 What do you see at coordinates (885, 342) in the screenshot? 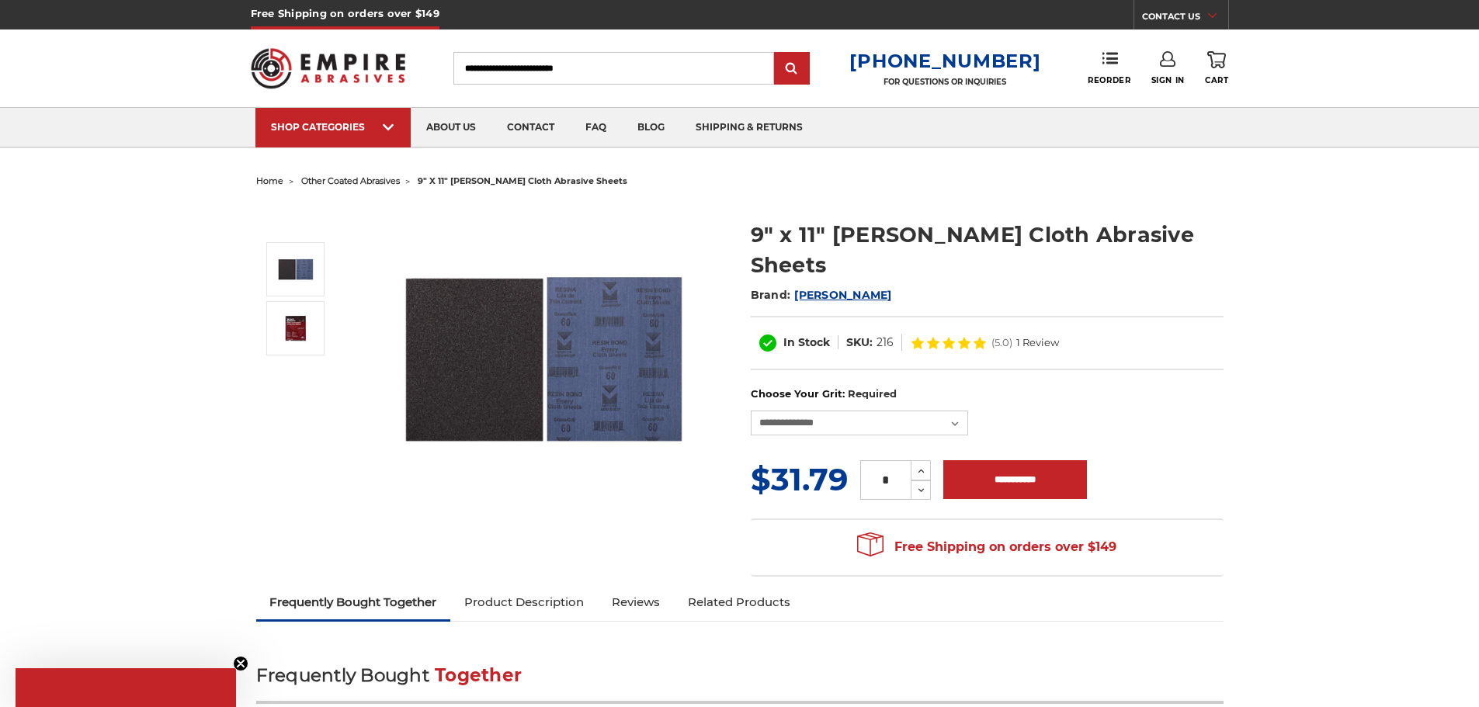
I see `dd: 216` at bounding box center [885, 342].